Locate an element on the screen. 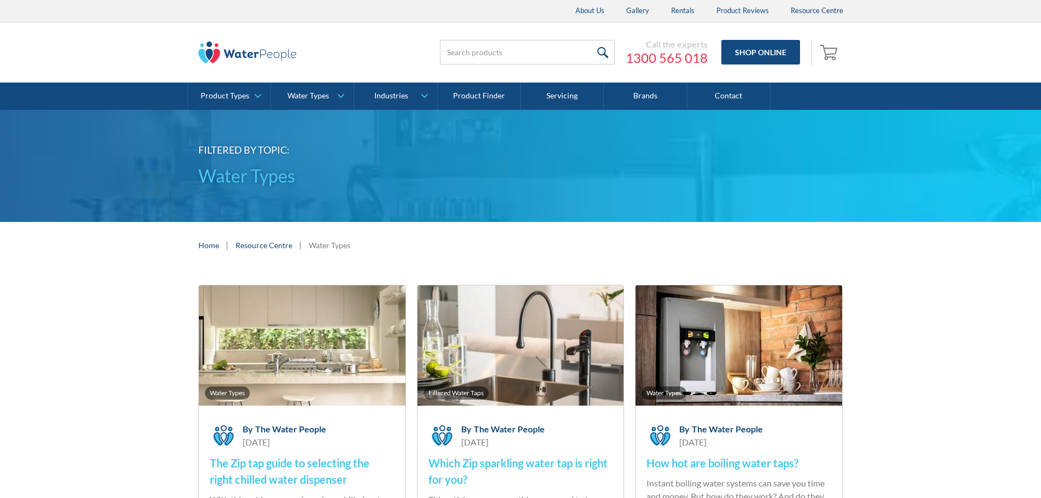 Image resolution: width=1041 pixels, height=498 pixels. img: shopping cart is located at coordinates (830, 52).